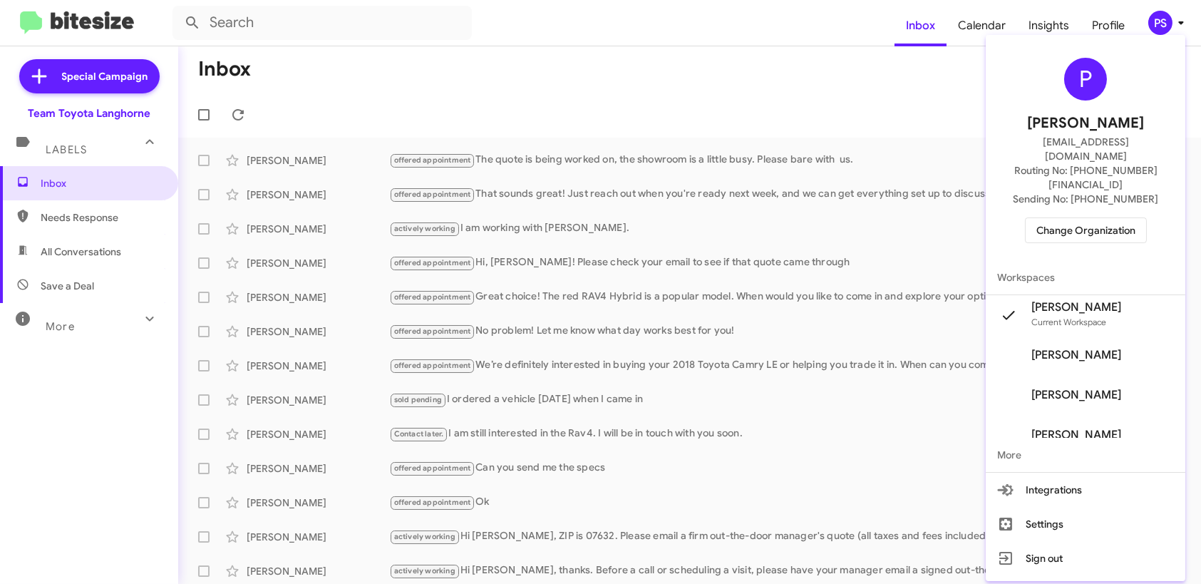  I want to click on button: Settings, so click(1085, 524).